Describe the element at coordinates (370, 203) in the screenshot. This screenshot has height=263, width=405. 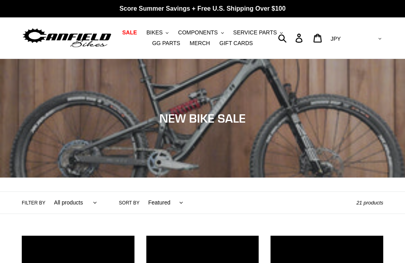
I see `span: 21 products` at that location.